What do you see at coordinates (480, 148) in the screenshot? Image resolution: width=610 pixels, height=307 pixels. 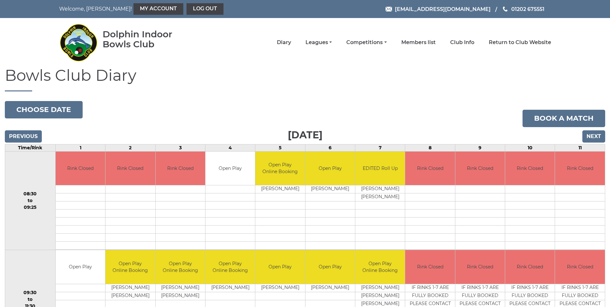 I see `td: 9` at bounding box center [480, 148].